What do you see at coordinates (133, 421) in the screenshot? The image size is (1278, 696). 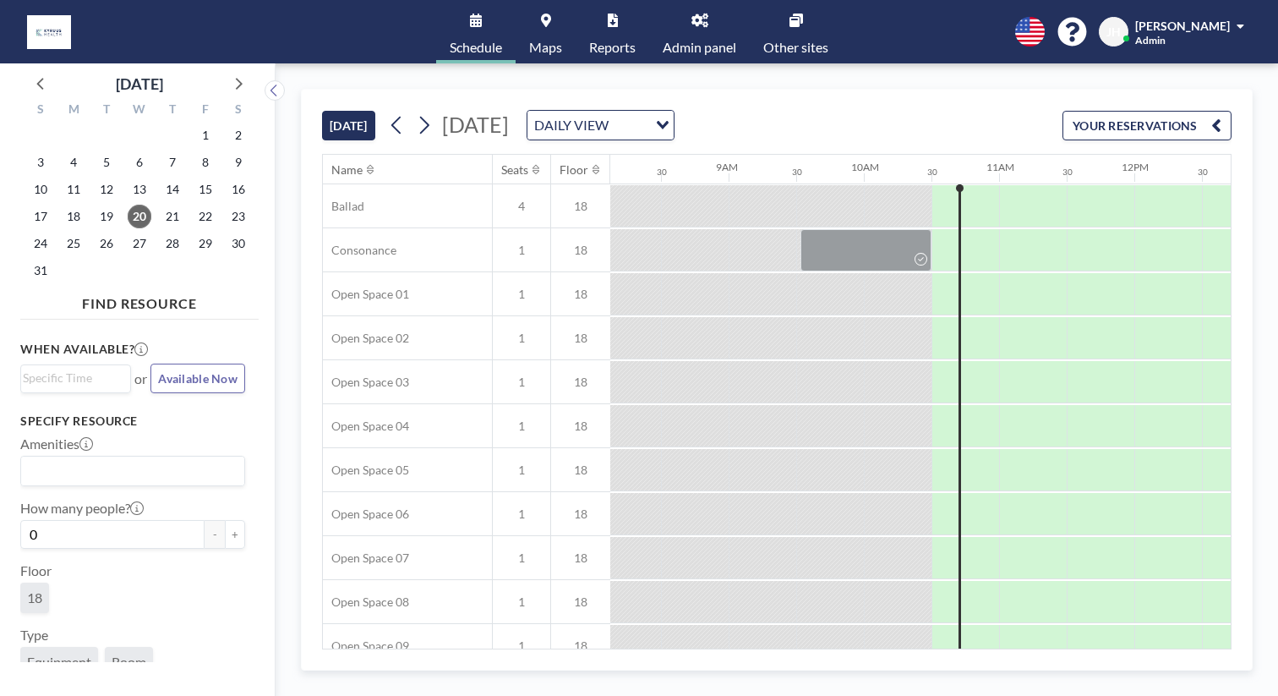 I see `h3: Specify resource` at bounding box center [133, 421].